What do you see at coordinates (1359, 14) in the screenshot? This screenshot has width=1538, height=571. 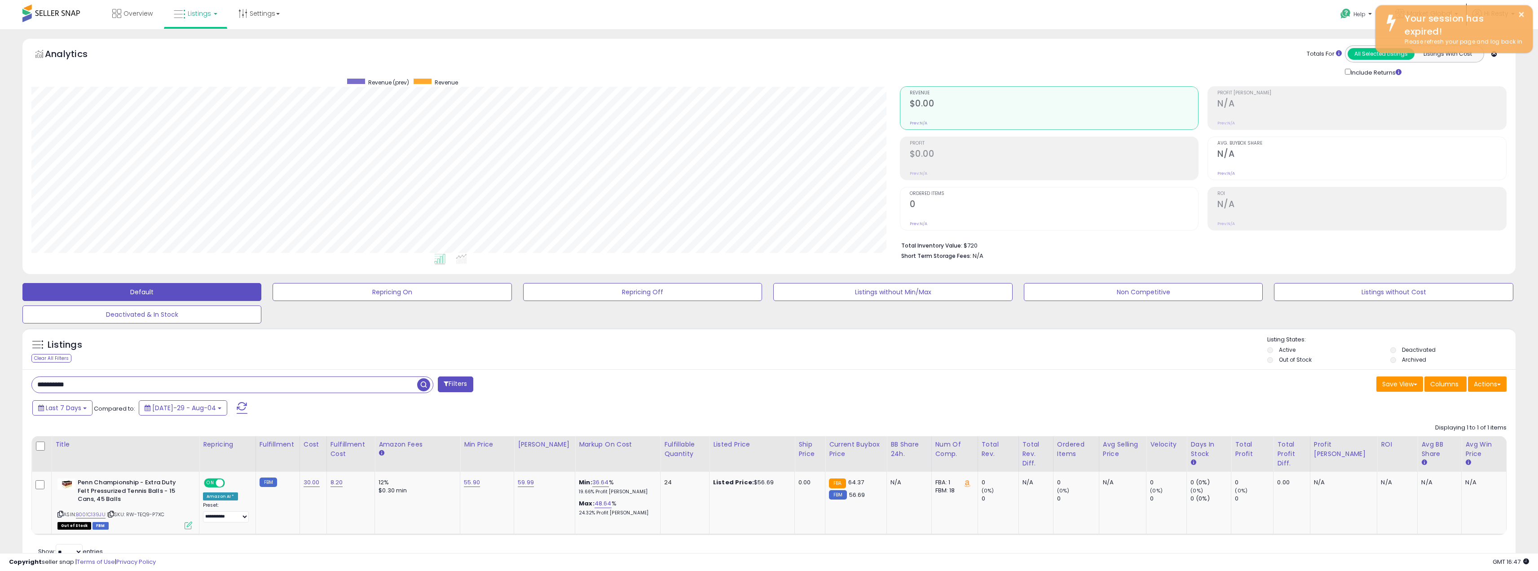 I see `span: Help` at bounding box center [1359, 14].